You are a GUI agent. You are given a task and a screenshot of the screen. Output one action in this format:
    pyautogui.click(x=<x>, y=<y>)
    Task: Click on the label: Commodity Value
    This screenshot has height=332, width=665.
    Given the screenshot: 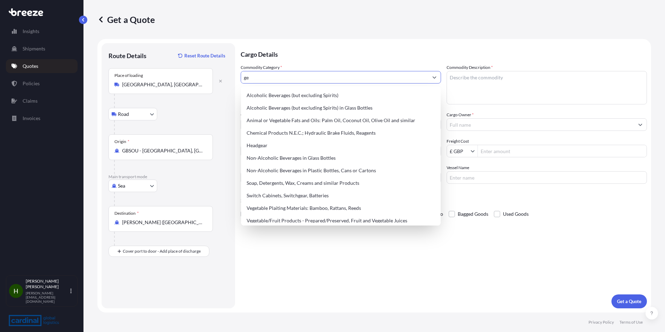 What is the action you would take?
    pyautogui.click(x=258, y=115)
    